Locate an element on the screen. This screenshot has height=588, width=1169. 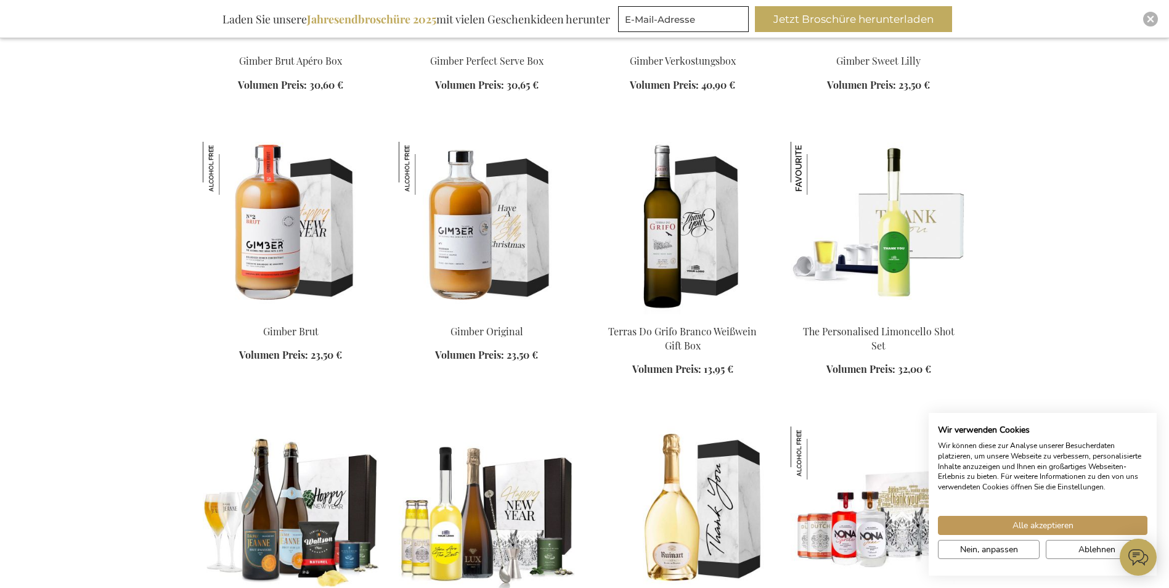
a: Volumen Preis: 32,00 € is located at coordinates (879, 369).